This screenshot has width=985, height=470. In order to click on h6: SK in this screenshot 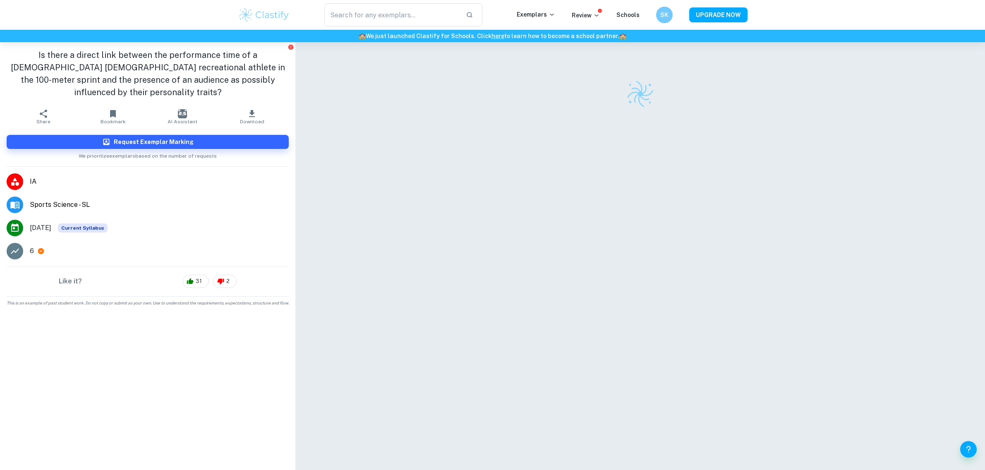, I will do `click(664, 15)`.